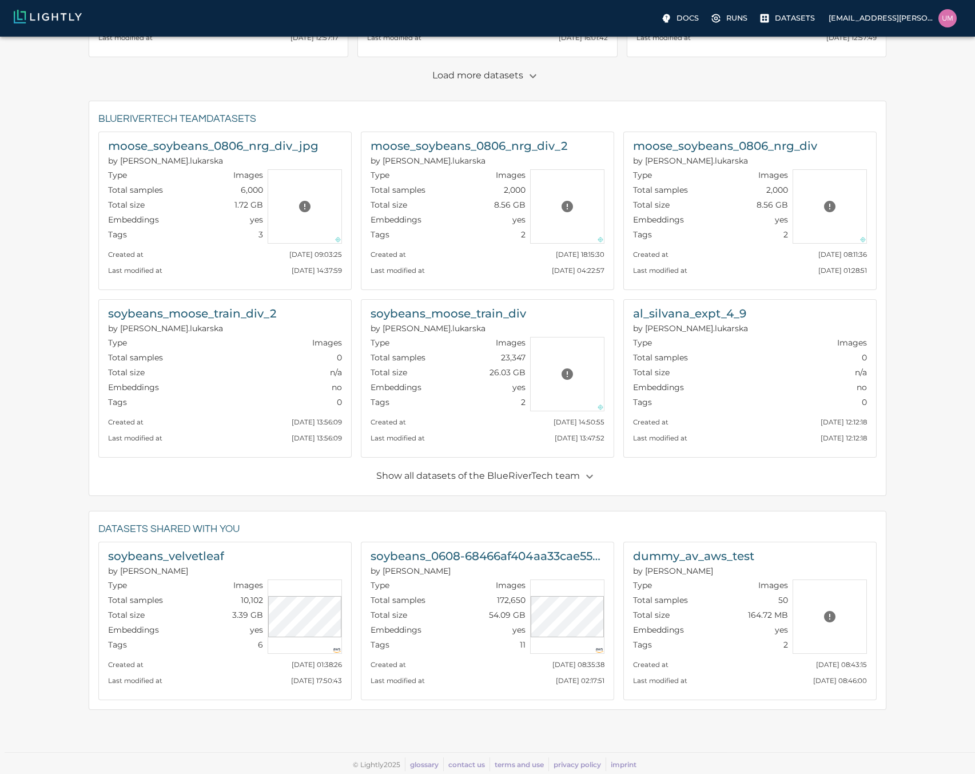 The height and width of the screenshot is (774, 975). I want to click on p: n/a, so click(860, 372).